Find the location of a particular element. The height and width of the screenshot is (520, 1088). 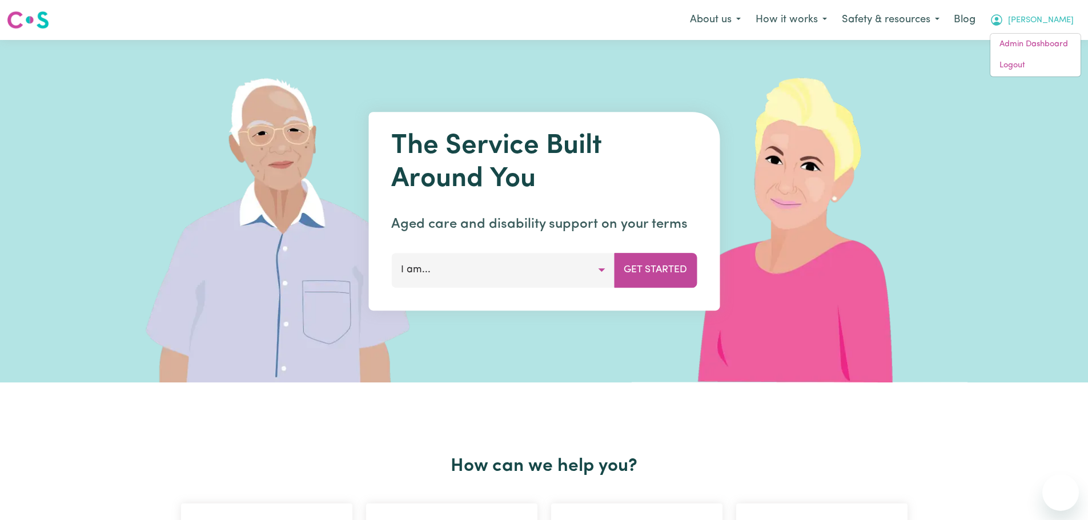

h1: The Service Built Around You is located at coordinates (544, 163).